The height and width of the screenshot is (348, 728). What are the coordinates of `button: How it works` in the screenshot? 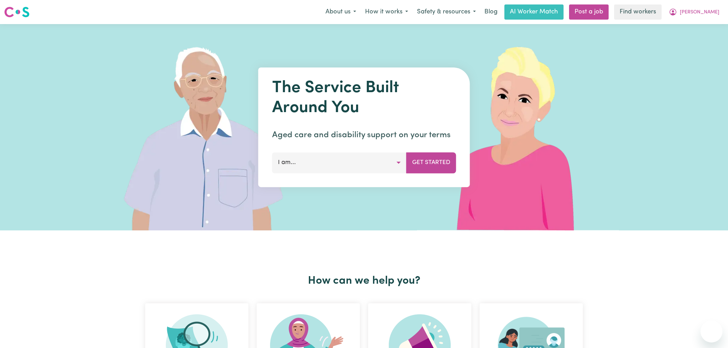 It's located at (386, 12).